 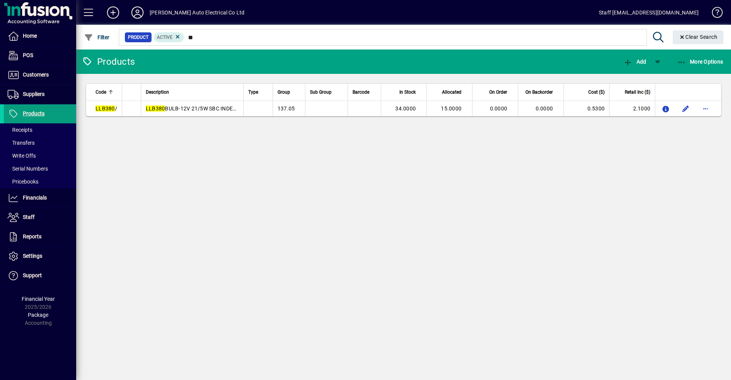 I want to click on span: On Backorder, so click(x=539, y=92).